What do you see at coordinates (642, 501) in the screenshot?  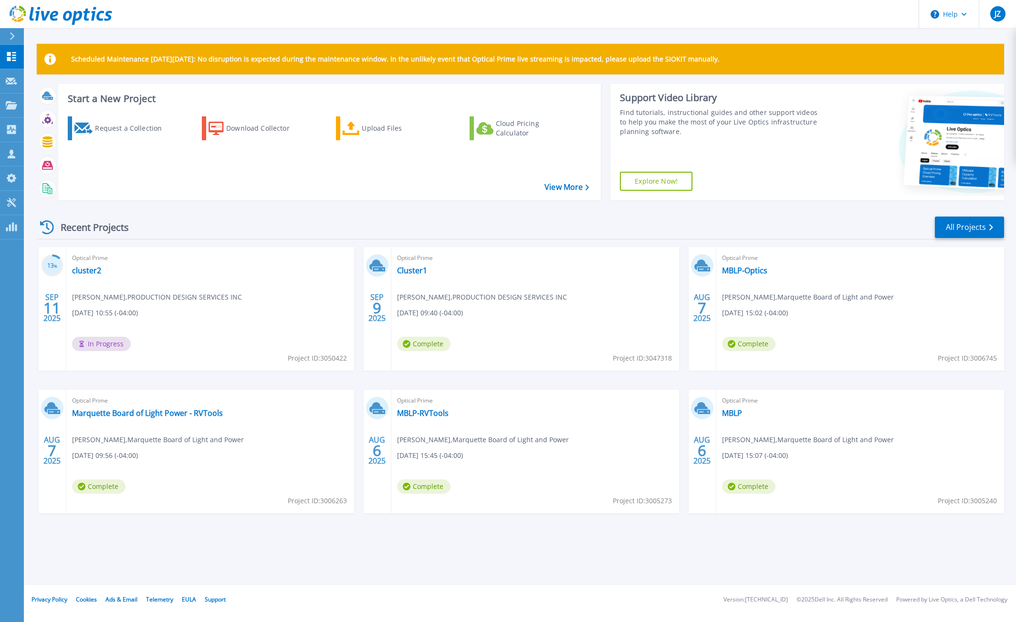 I see `span: Project ID: 3005273` at bounding box center [642, 501].